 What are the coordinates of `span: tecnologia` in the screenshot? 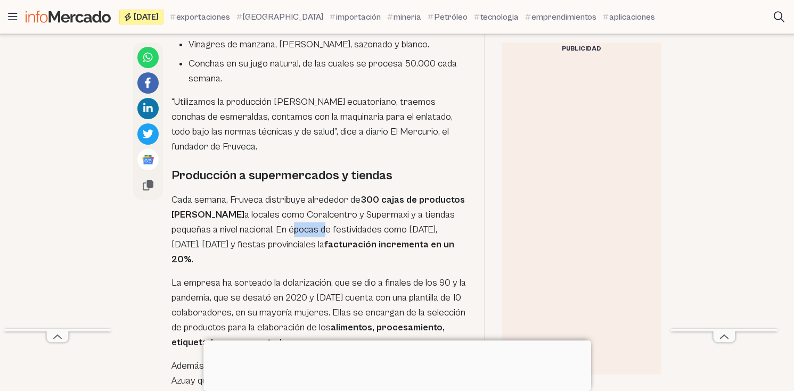 It's located at (499, 17).